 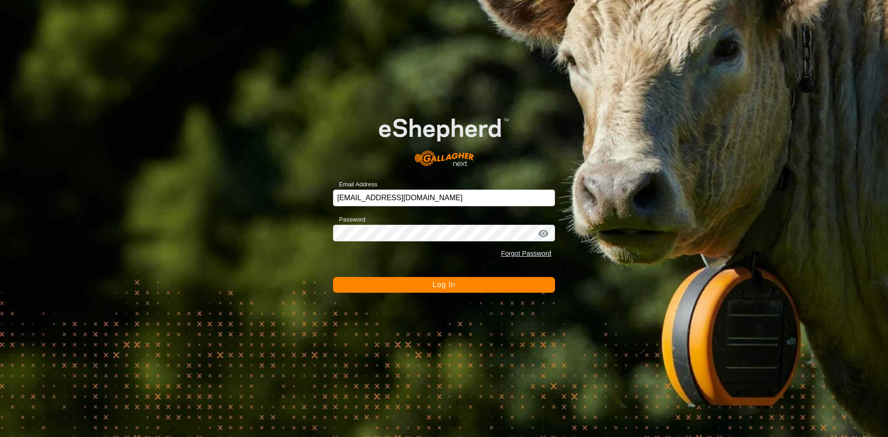 I want to click on img: E-shepherd Logo, so click(x=444, y=138).